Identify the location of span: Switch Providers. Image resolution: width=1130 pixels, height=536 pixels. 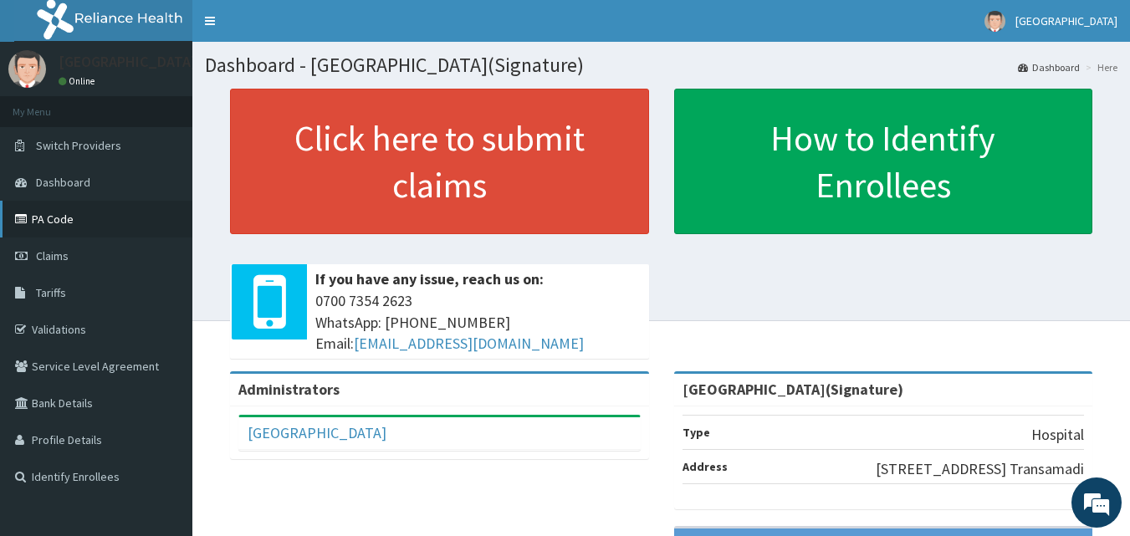
(79, 146).